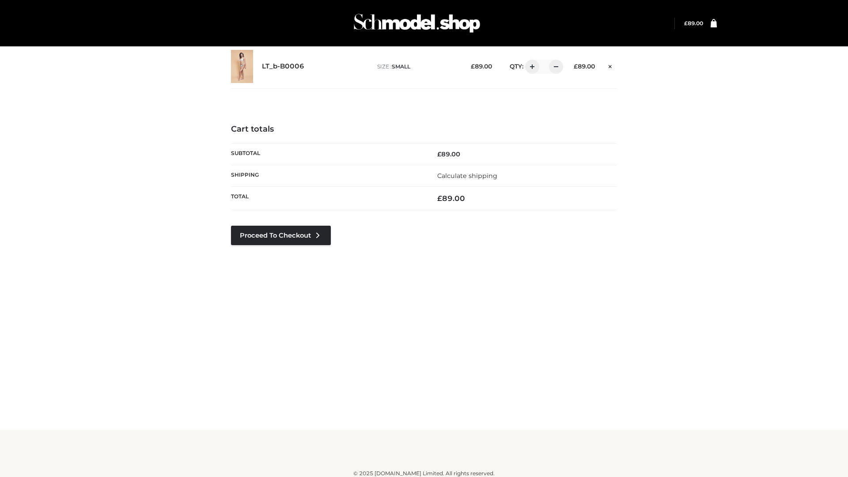  I want to click on a: Schmodel Admin 964, so click(417, 23).